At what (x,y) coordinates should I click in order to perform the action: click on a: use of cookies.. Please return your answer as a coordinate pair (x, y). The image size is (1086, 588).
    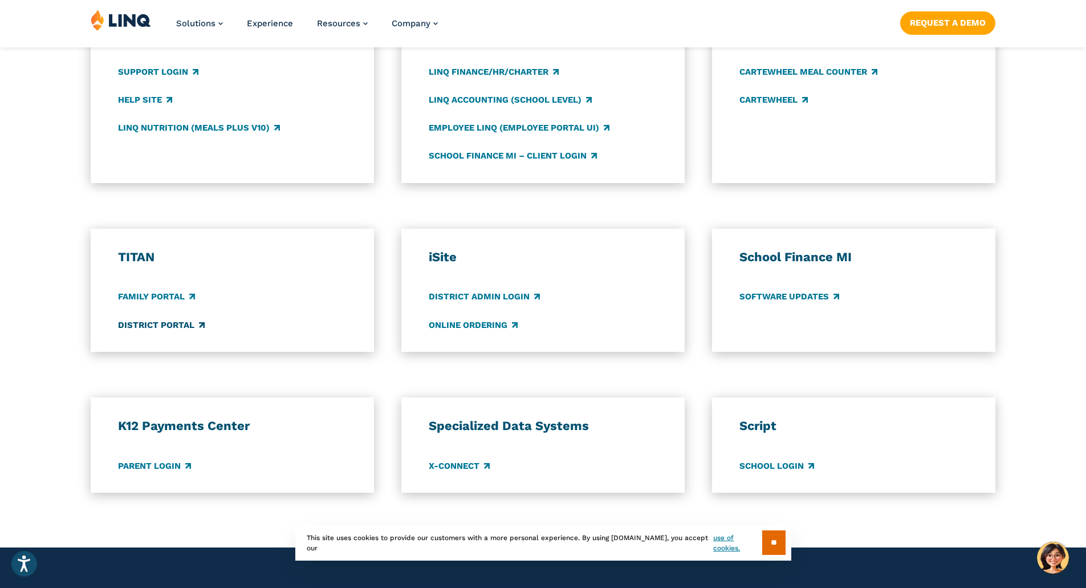
    Looking at the image, I should click on (737, 543).